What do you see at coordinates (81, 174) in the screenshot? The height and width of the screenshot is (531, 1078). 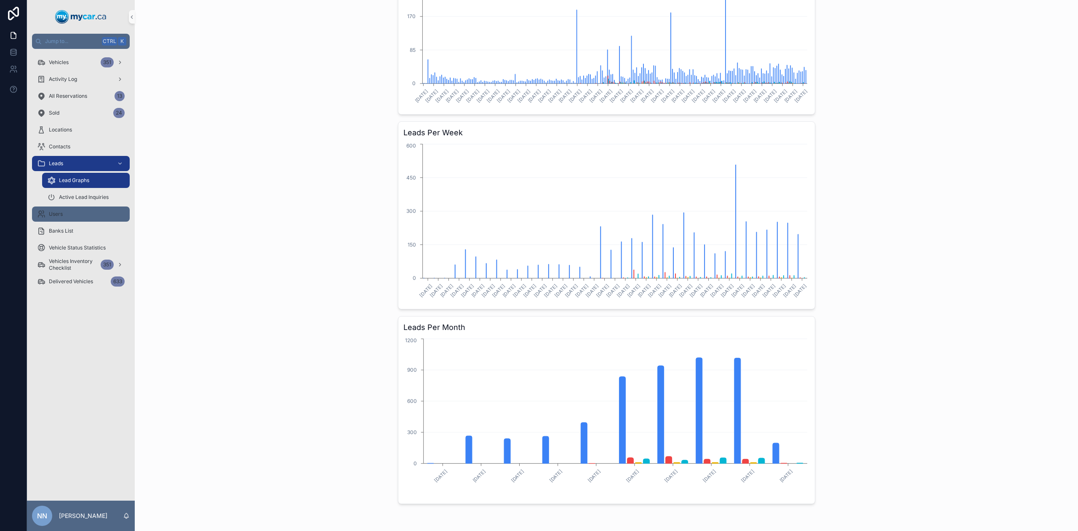 I see `div: scrollable content` at bounding box center [81, 174].